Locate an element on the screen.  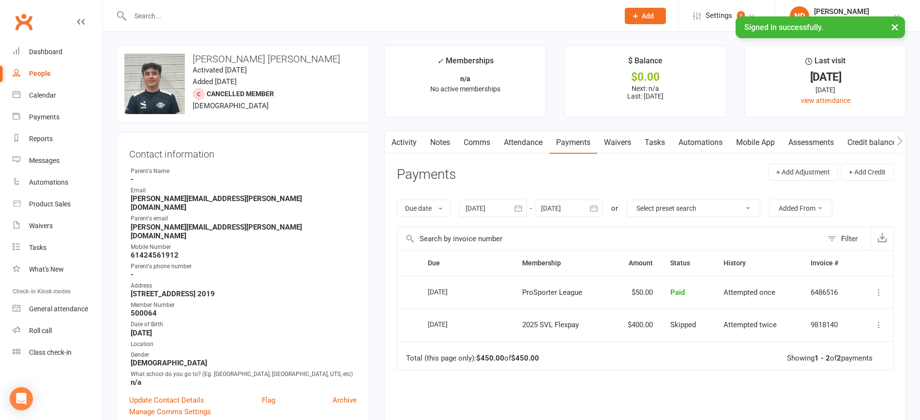
a: view attendance is located at coordinates (825, 101).